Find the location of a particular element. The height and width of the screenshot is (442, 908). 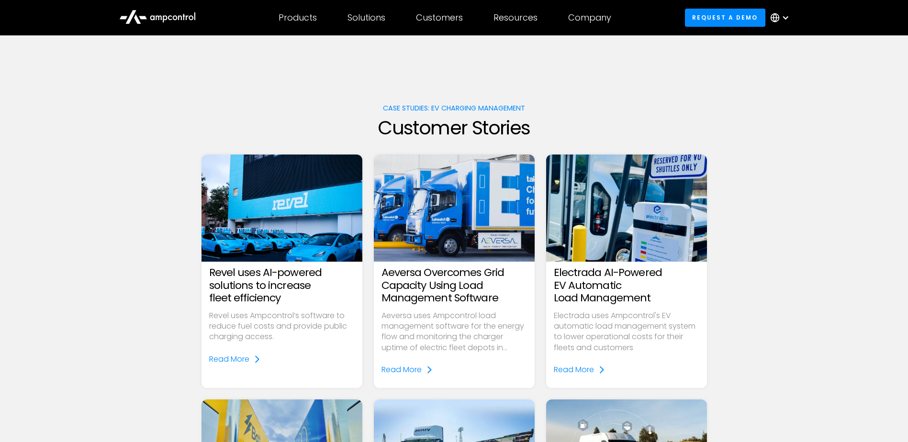

h2: Customer Stories is located at coordinates (454, 128).